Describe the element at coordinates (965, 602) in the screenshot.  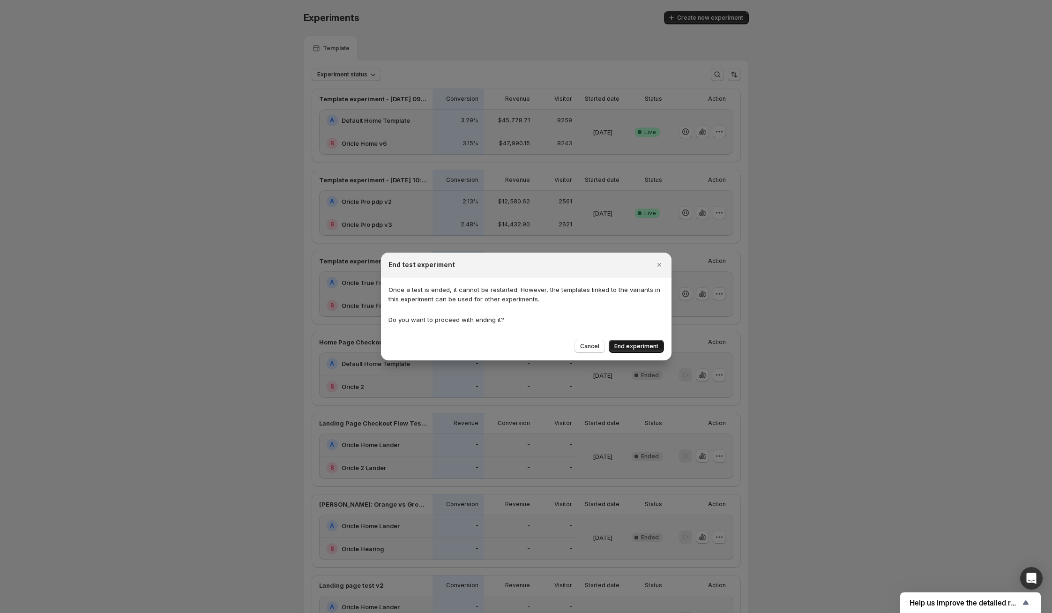
I see `span: Help us improve the detailed report for A/B campaigns` at that location.